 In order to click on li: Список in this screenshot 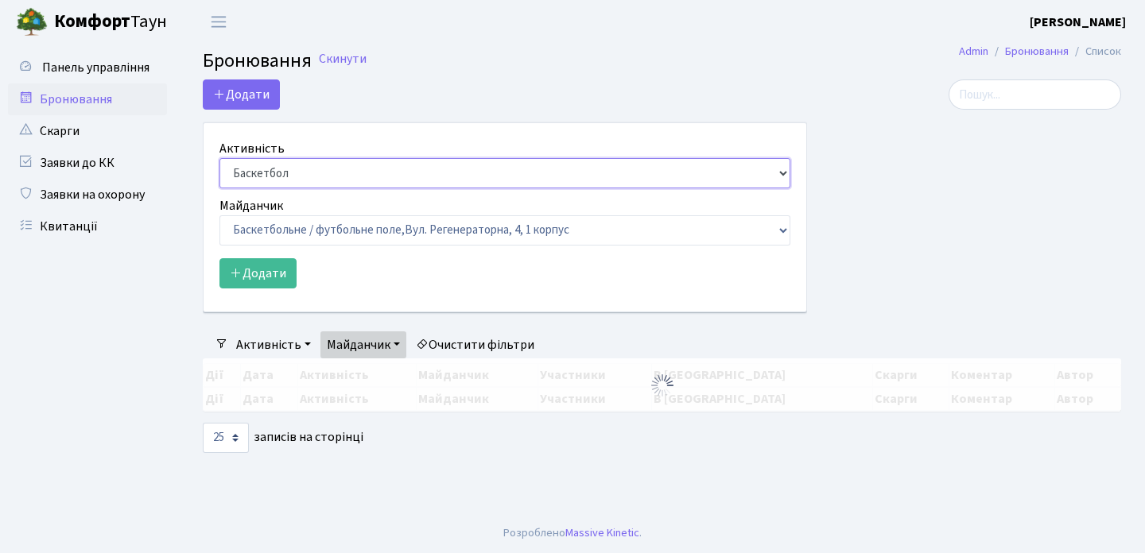, I will do `click(1095, 52)`.